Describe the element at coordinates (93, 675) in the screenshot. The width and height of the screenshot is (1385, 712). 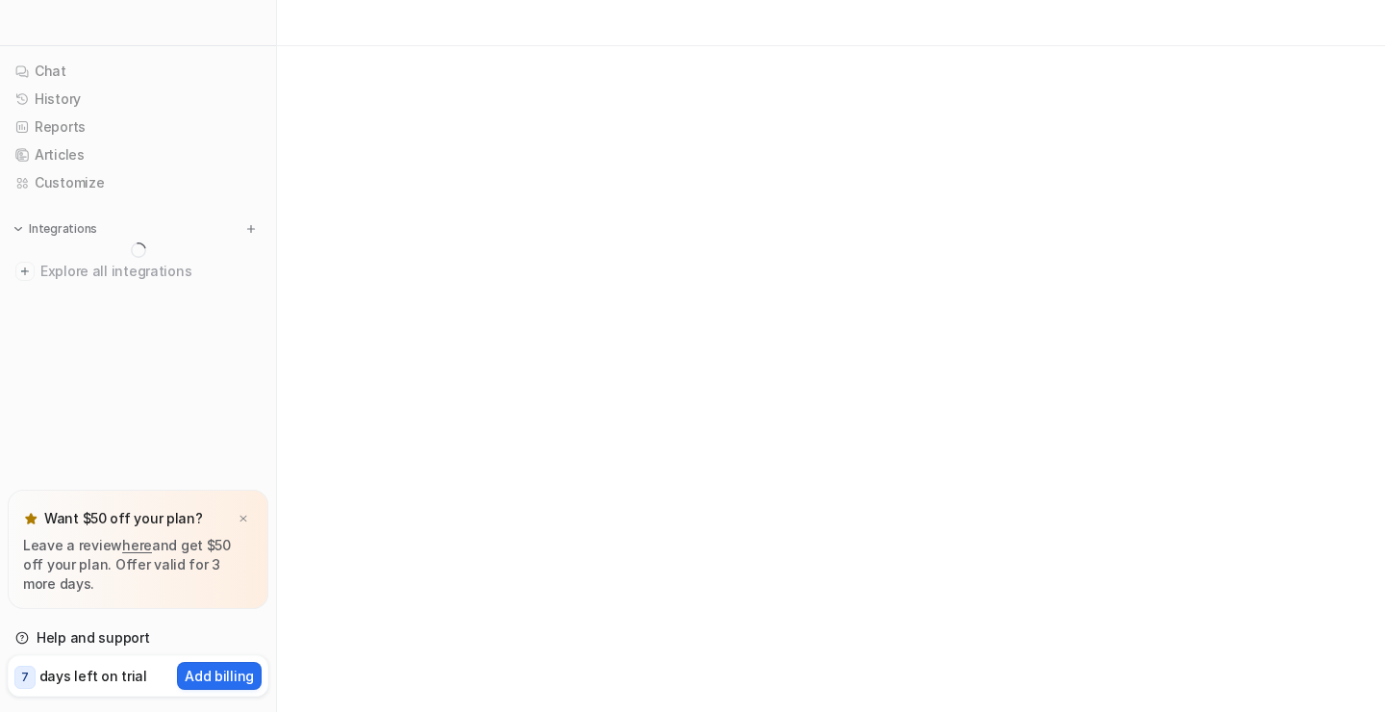
I see `p: days left on trial` at that location.